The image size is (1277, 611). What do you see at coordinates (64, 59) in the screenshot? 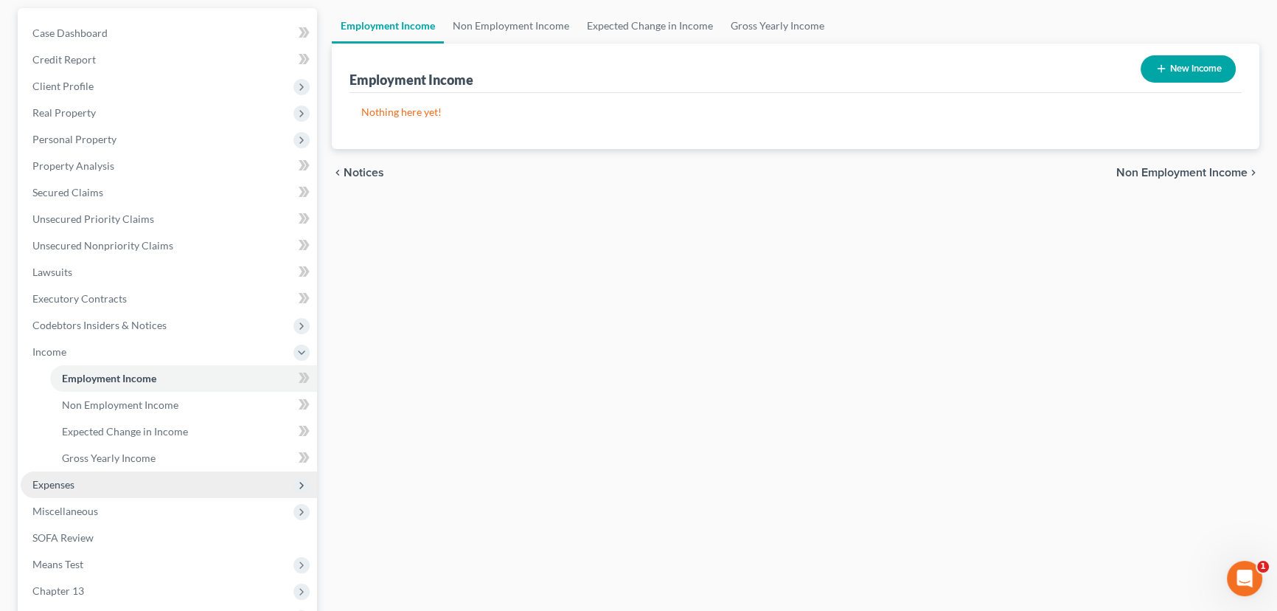
I see `span: Credit Report` at bounding box center [64, 59].